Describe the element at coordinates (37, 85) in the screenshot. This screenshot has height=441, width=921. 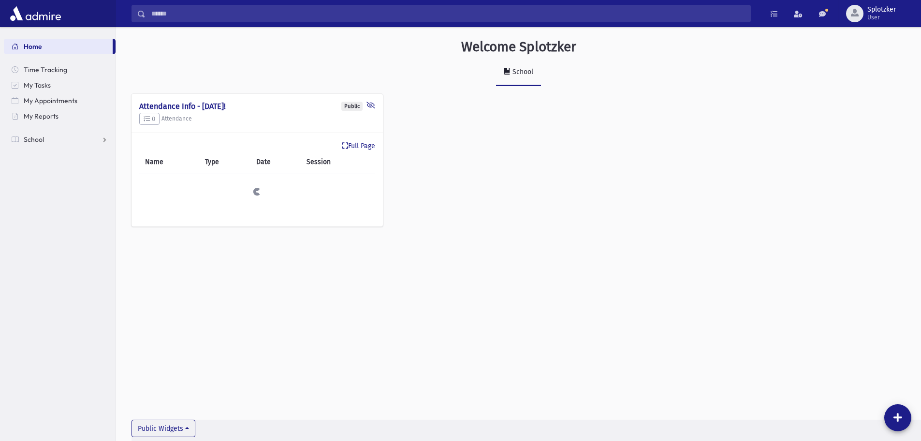
I see `span: My Tasks` at that location.